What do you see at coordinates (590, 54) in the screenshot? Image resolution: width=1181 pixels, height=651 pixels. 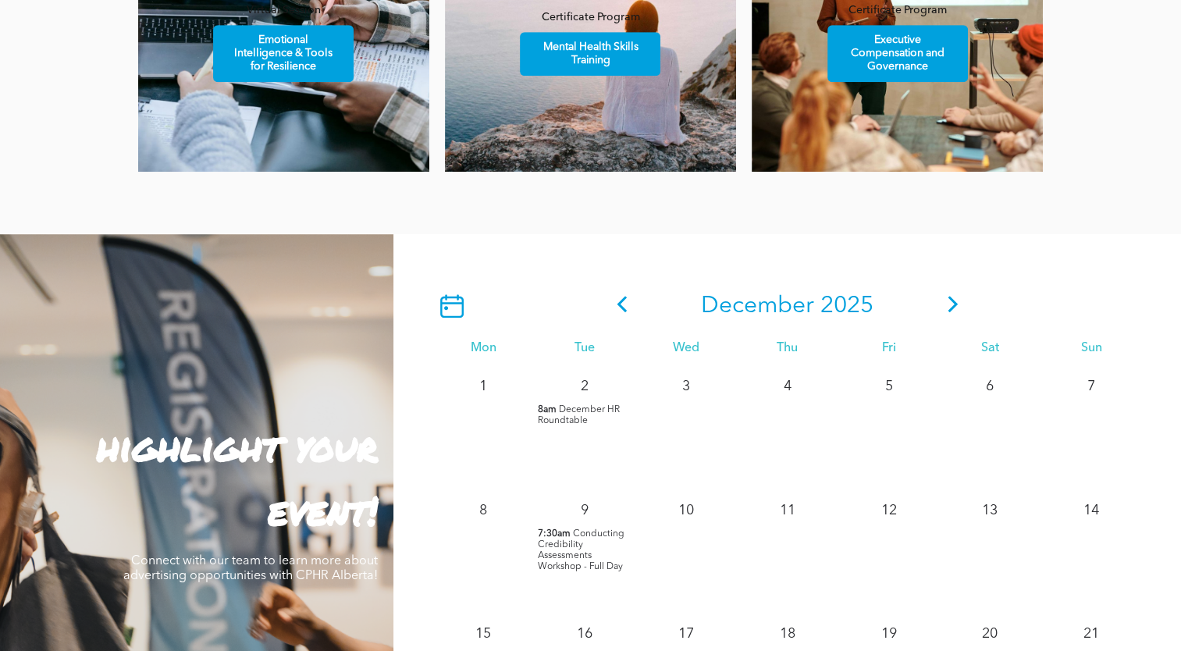 I see `span: Mental Health Skills Training` at bounding box center [590, 54].